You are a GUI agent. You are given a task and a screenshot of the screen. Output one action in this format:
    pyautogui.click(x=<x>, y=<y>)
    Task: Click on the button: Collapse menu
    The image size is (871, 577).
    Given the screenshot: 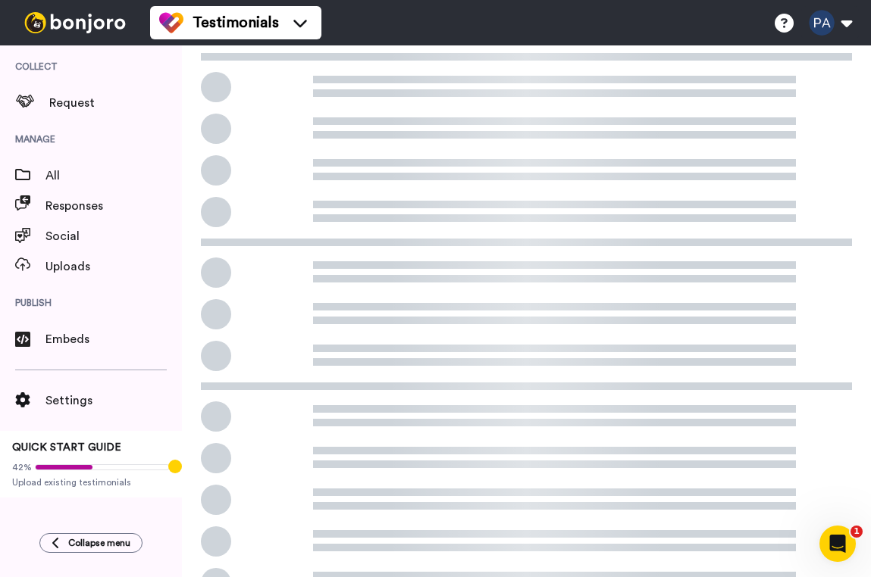 What is the action you would take?
    pyautogui.click(x=91, y=543)
    